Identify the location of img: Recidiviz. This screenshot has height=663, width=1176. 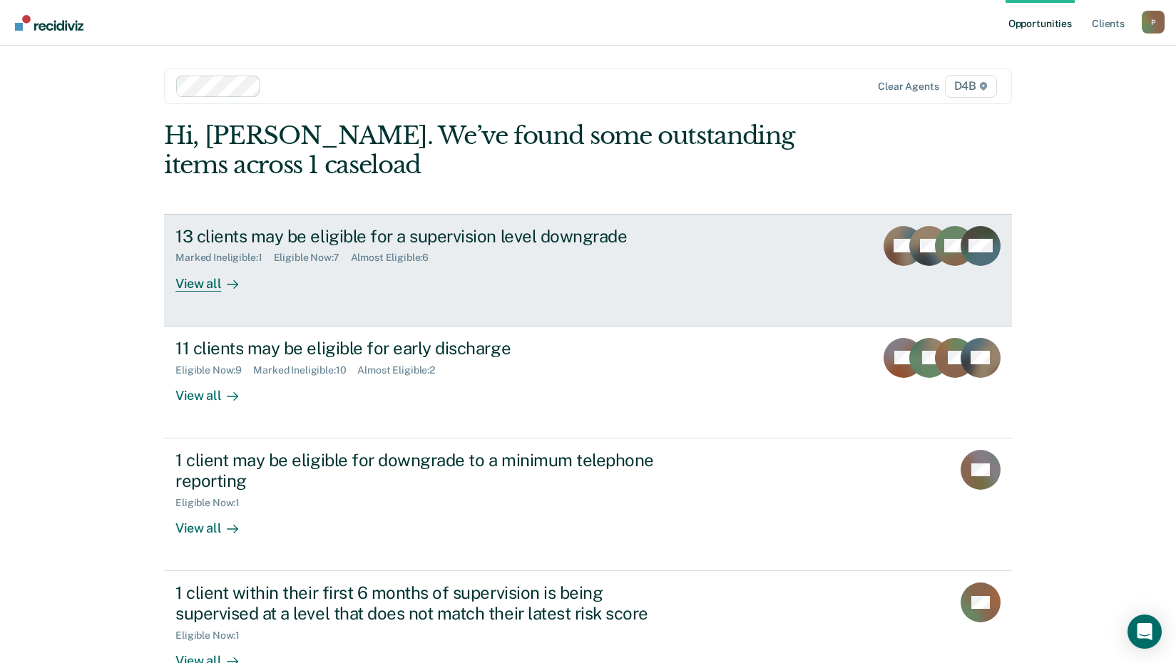
(49, 23).